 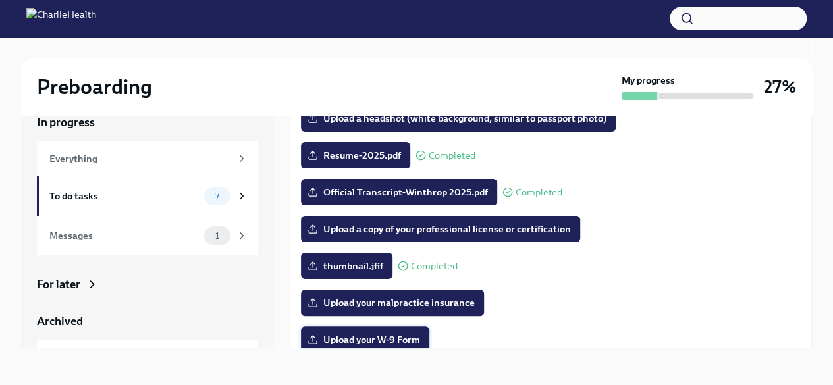 I want to click on strong: My progress, so click(x=648, y=80).